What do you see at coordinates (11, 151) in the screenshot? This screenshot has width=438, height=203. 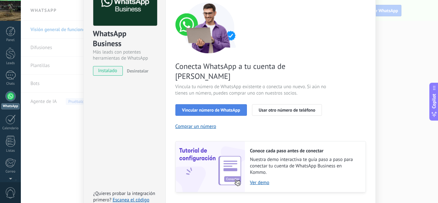 I see `div: Listas` at bounding box center [11, 151].